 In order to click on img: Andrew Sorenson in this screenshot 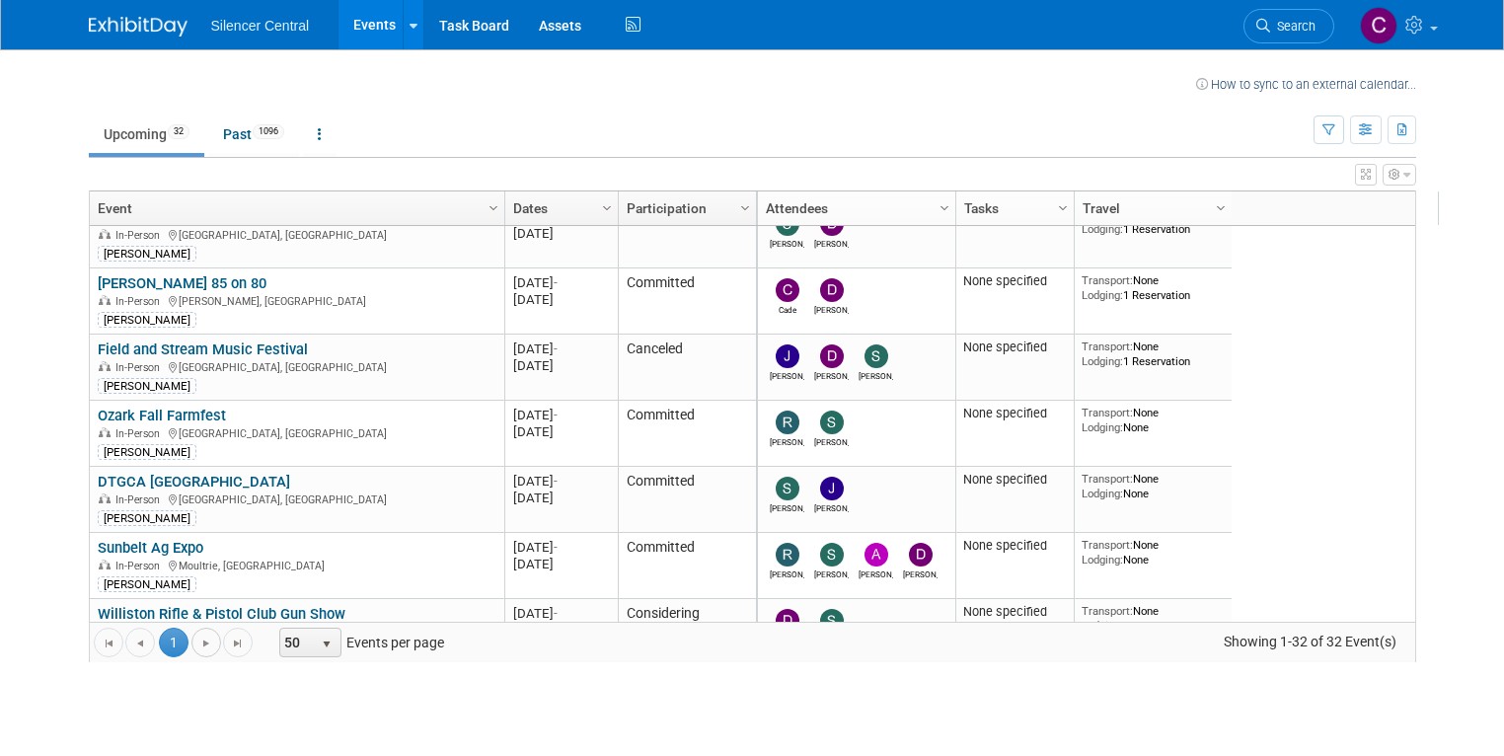, I will do `click(876, 555)`.